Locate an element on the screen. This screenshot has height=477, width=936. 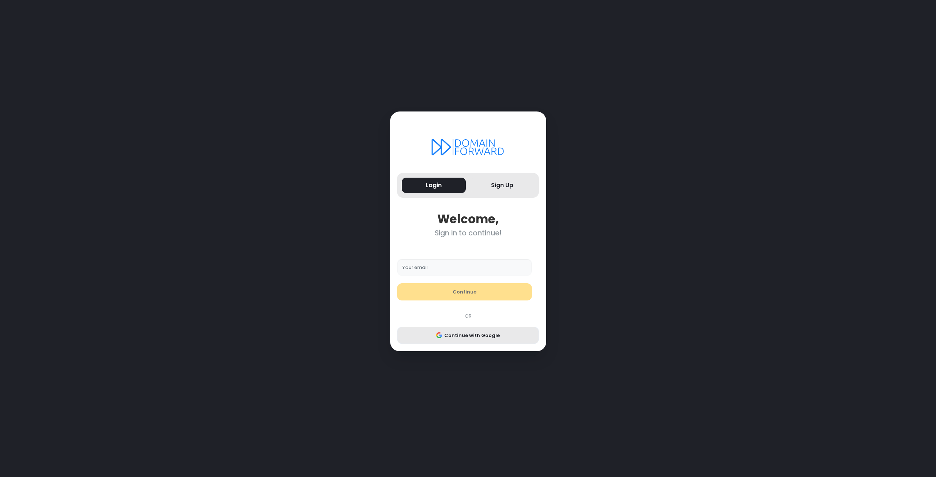
button: Login is located at coordinates (434, 185).